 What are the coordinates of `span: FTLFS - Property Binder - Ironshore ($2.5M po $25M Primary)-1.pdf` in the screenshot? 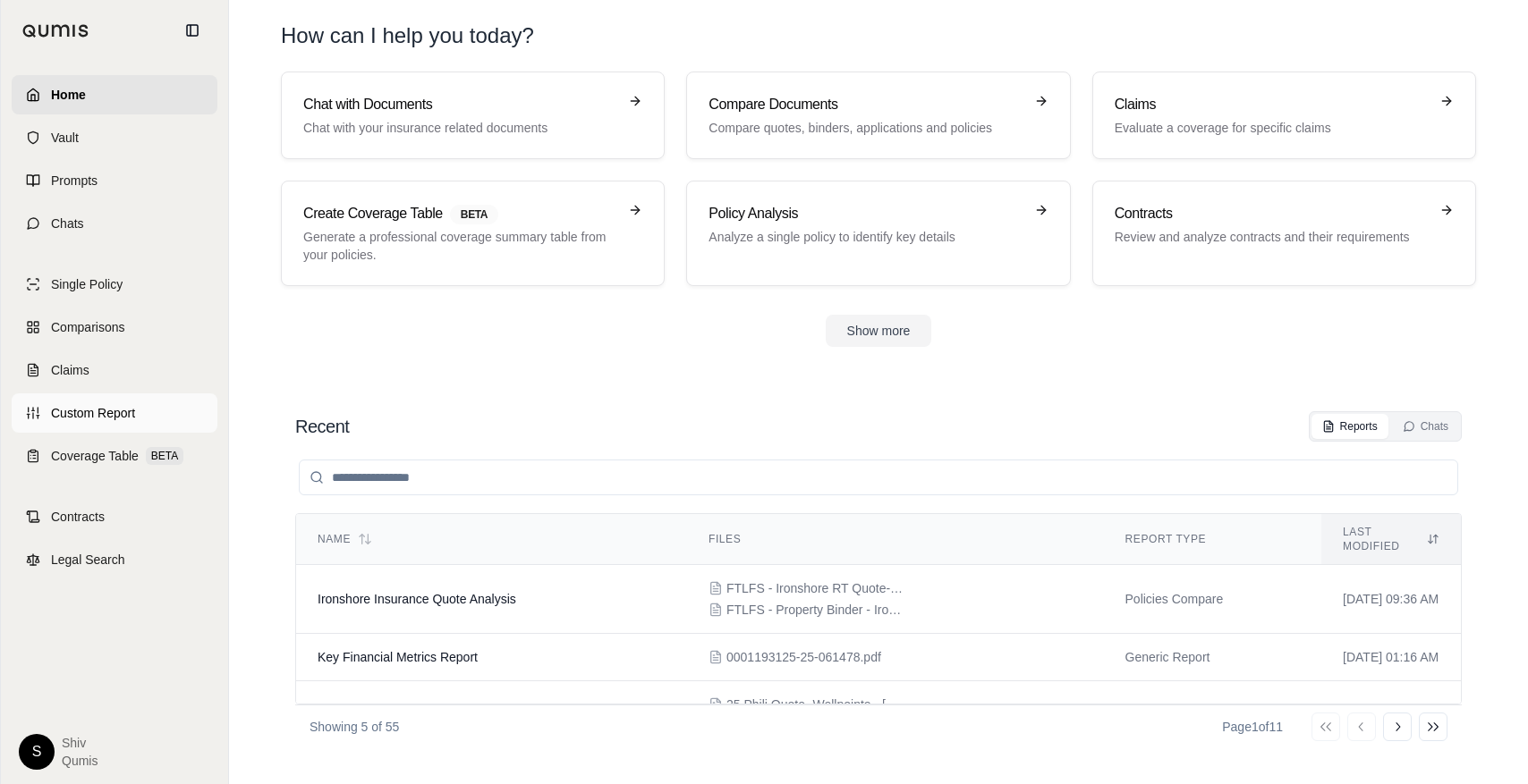 It's located at (816, 610).